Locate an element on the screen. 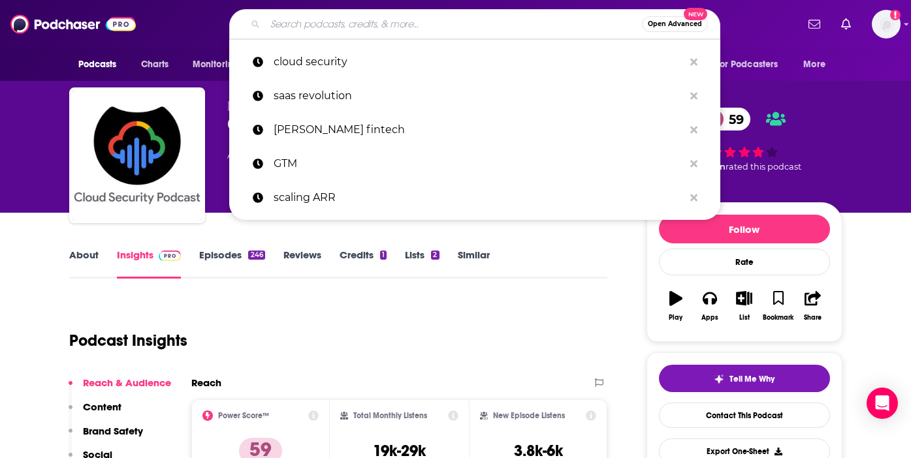 This screenshot has width=911, height=458. button: Bookmark is located at coordinates (778, 306).